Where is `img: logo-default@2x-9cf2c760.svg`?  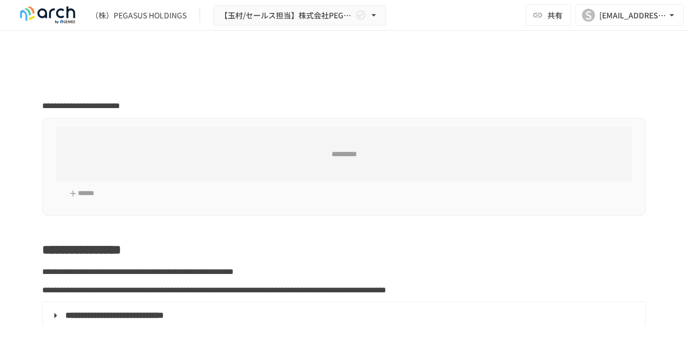 img: logo-default@2x-9cf2c760.svg is located at coordinates (48, 15).